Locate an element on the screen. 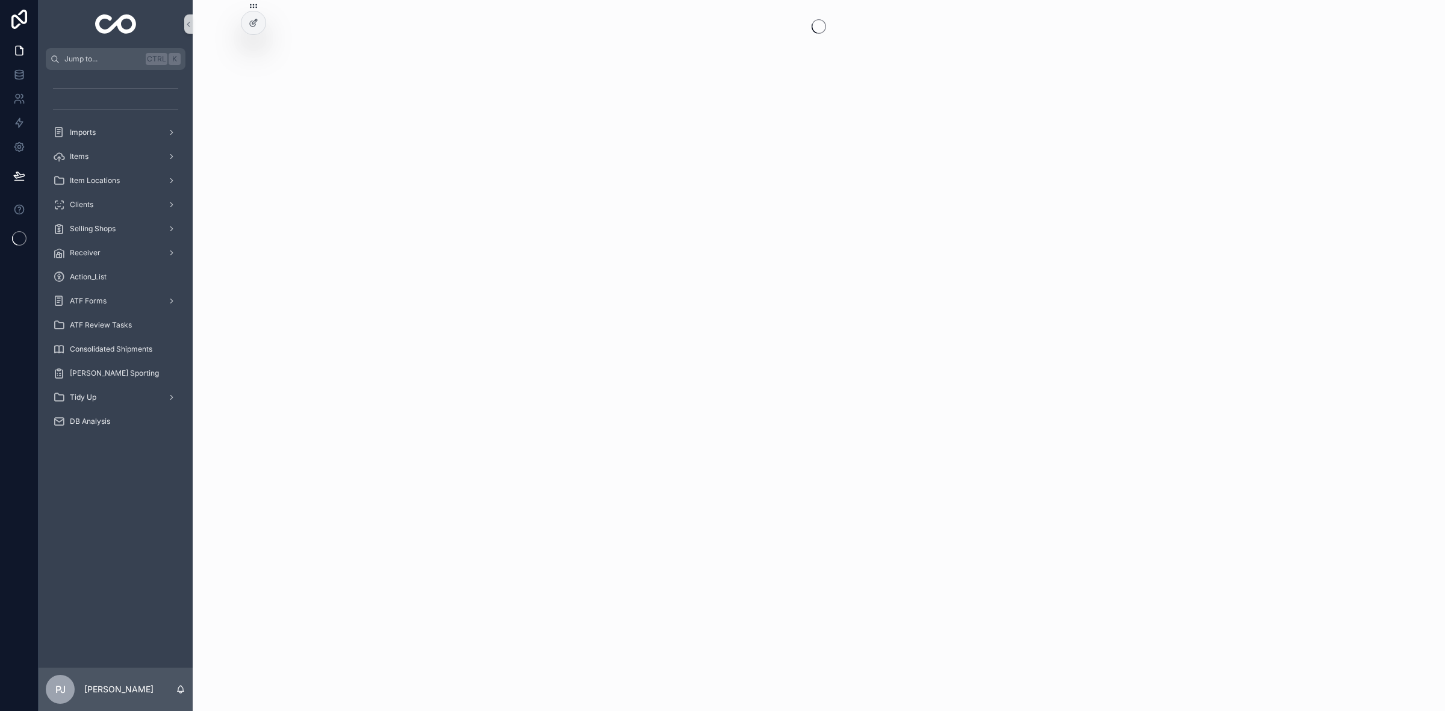 Image resolution: width=1445 pixels, height=711 pixels. span: K is located at coordinates (175, 59).